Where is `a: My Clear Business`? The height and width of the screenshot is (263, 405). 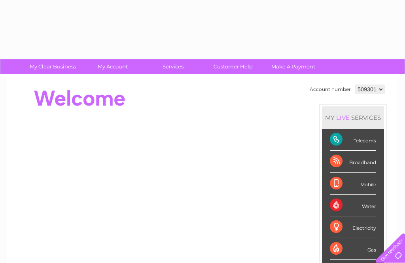
a: My Clear Business is located at coordinates (53, 66).